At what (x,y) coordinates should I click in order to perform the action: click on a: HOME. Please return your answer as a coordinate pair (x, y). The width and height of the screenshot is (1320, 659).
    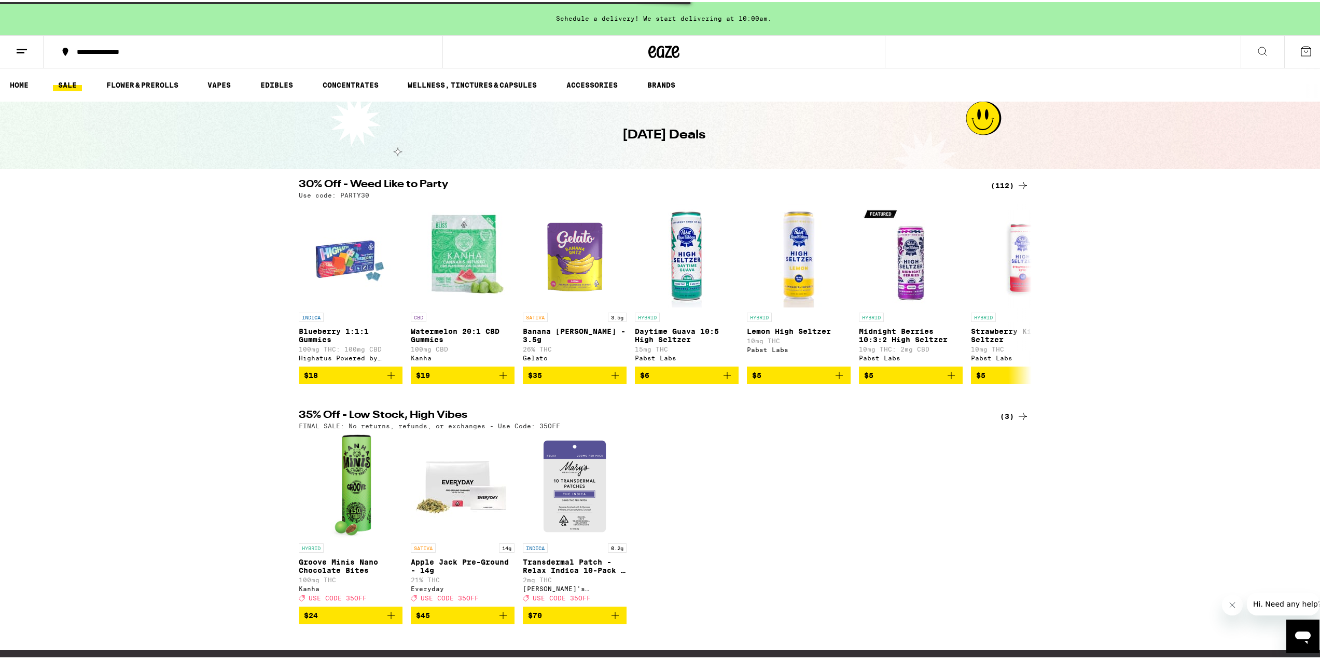
    Looking at the image, I should click on (19, 83).